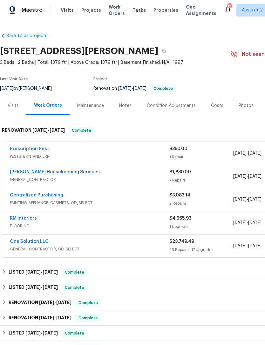 The image size is (265, 345). Describe the element at coordinates (164, 51) in the screenshot. I see `button: Copy Address` at that location.